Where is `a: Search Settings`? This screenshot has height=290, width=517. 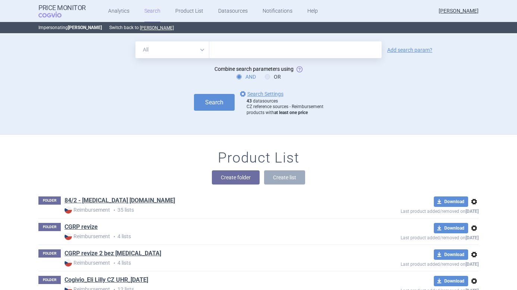 a: Search Settings is located at coordinates (261, 94).